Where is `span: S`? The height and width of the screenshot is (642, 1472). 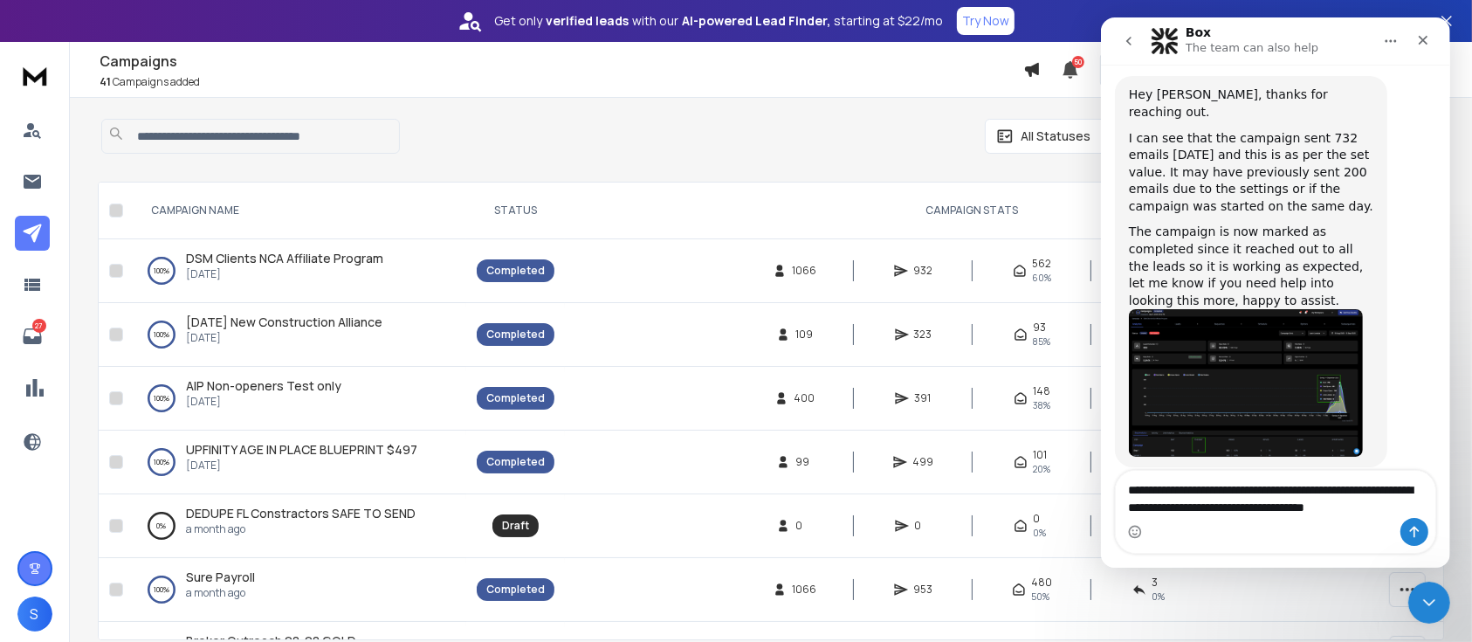 span: S is located at coordinates (35, 614).